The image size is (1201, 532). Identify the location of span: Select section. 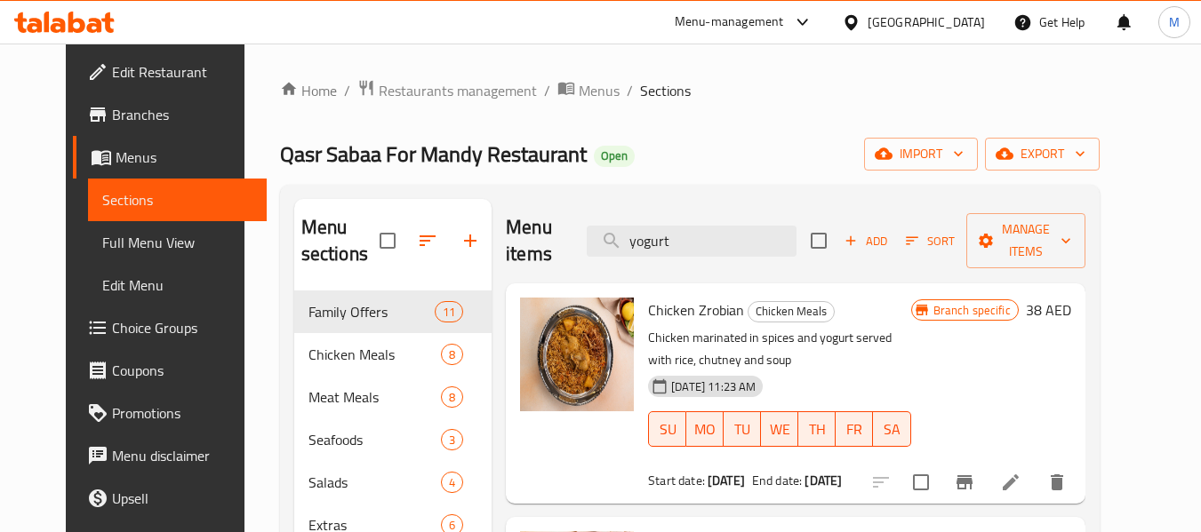
(819, 241).